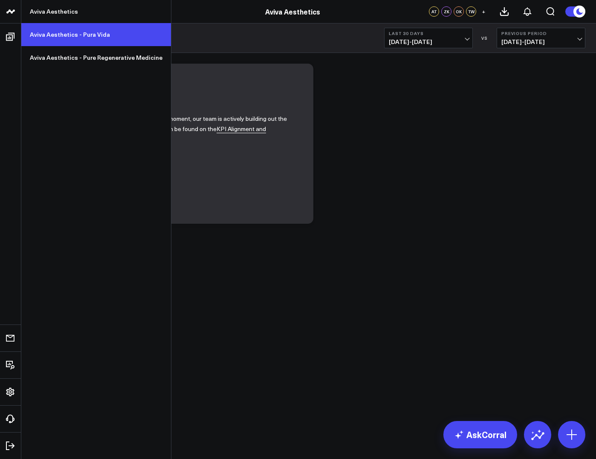  I want to click on div: VS, so click(485, 38).